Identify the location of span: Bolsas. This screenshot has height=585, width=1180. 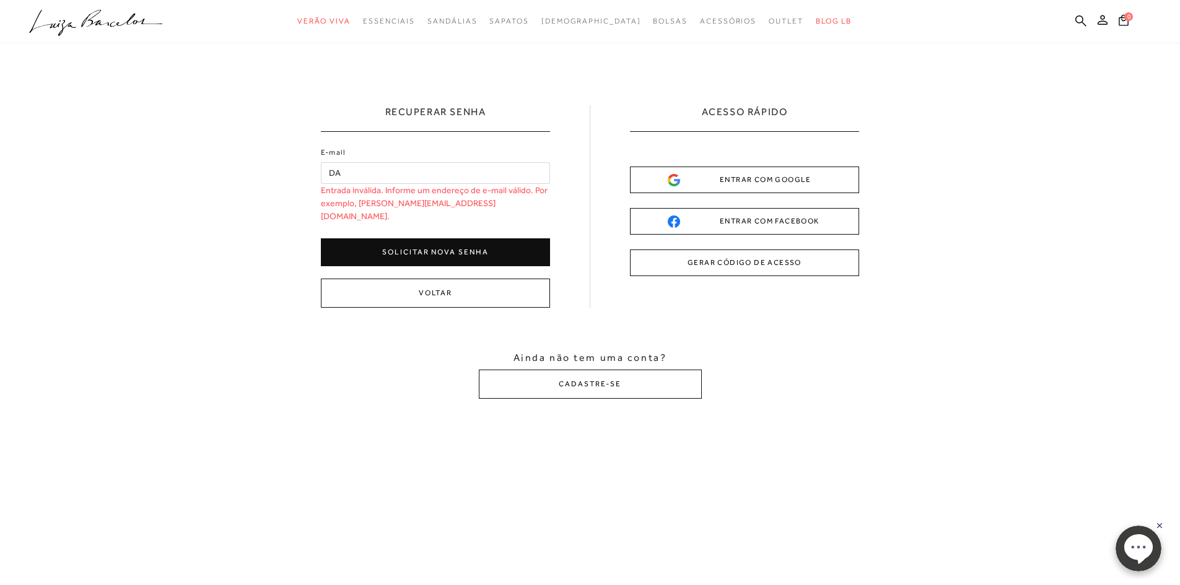
(670, 21).